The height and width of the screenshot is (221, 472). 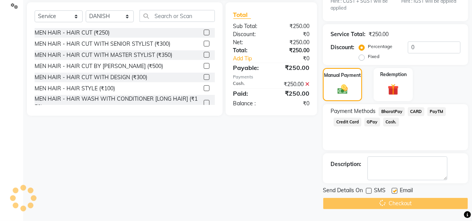 I want to click on div: Payments, so click(x=272, y=77).